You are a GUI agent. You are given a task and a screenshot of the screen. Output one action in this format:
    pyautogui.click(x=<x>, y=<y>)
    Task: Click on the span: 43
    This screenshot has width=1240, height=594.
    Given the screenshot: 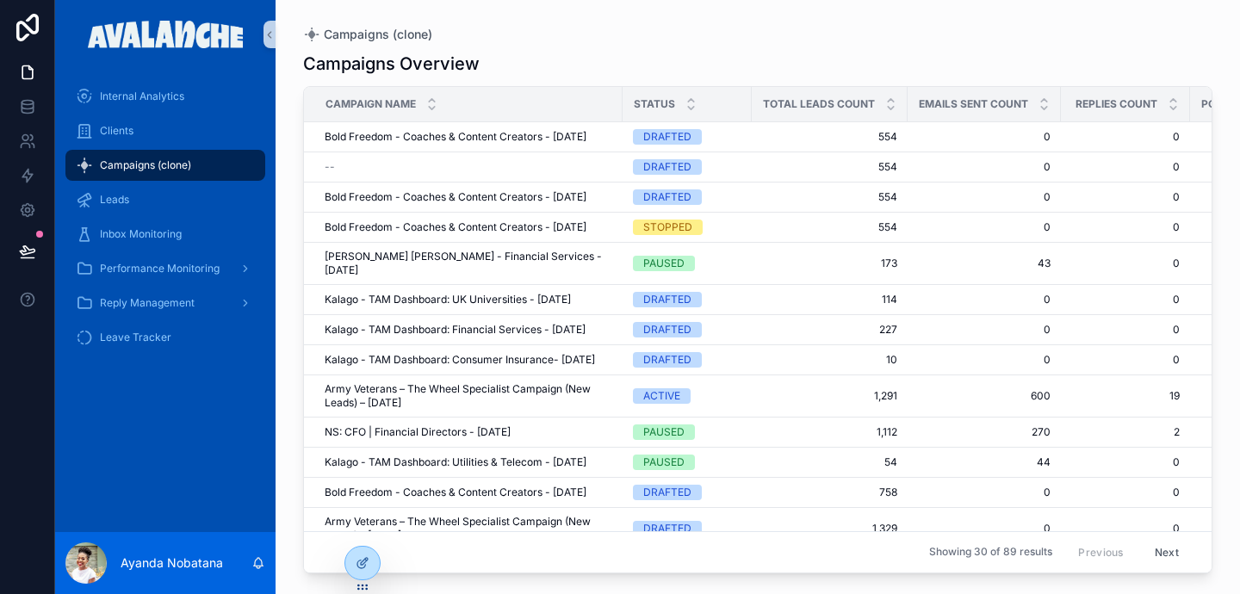 What is the action you would take?
    pyautogui.click(x=985, y=264)
    